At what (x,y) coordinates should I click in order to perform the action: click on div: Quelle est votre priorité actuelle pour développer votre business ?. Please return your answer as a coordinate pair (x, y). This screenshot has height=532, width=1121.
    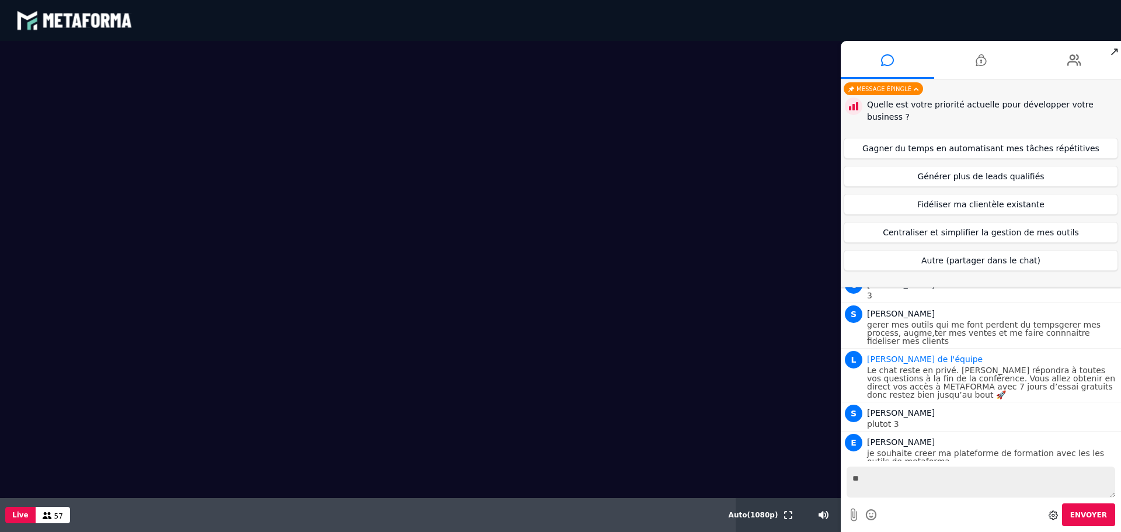
    Looking at the image, I should click on (993, 111).